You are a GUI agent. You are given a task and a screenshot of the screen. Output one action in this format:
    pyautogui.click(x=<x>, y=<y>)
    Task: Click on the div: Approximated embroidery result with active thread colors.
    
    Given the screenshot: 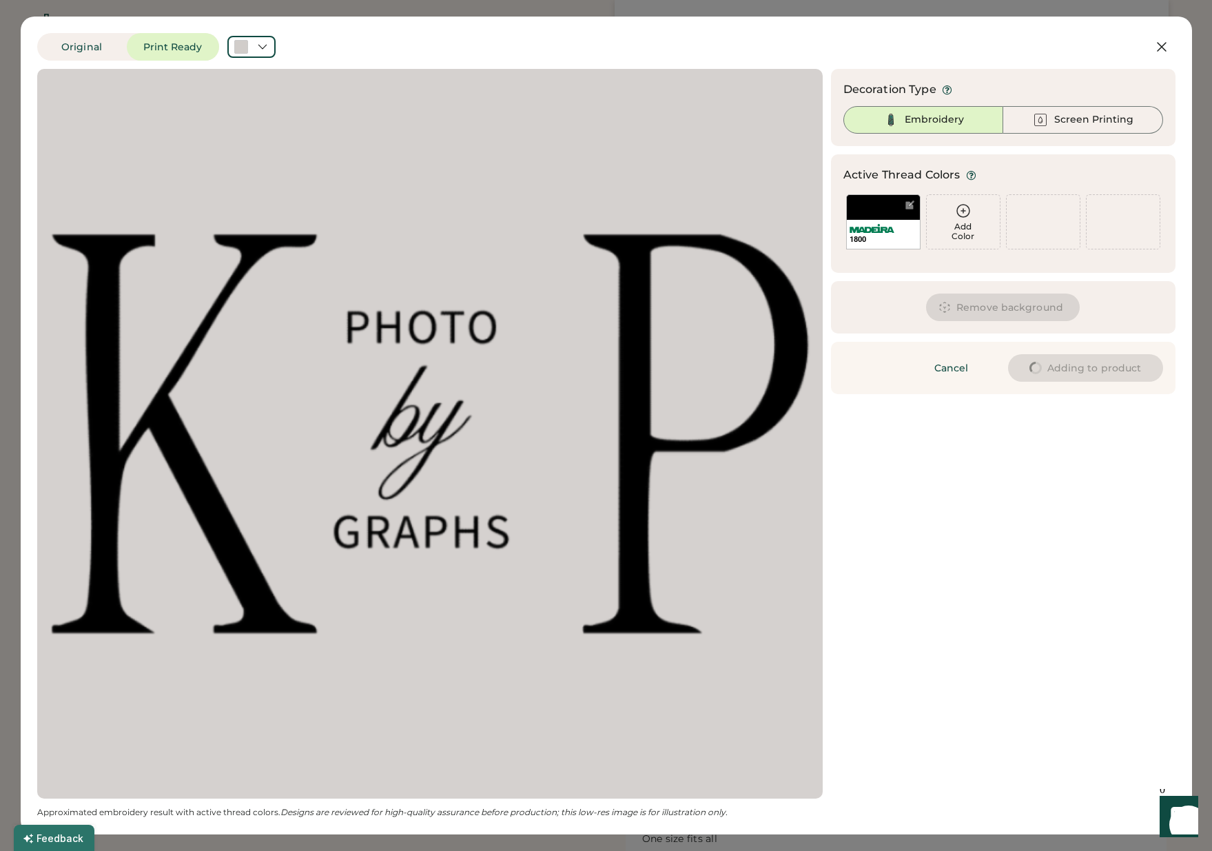 What is the action you would take?
    pyautogui.click(x=430, y=812)
    